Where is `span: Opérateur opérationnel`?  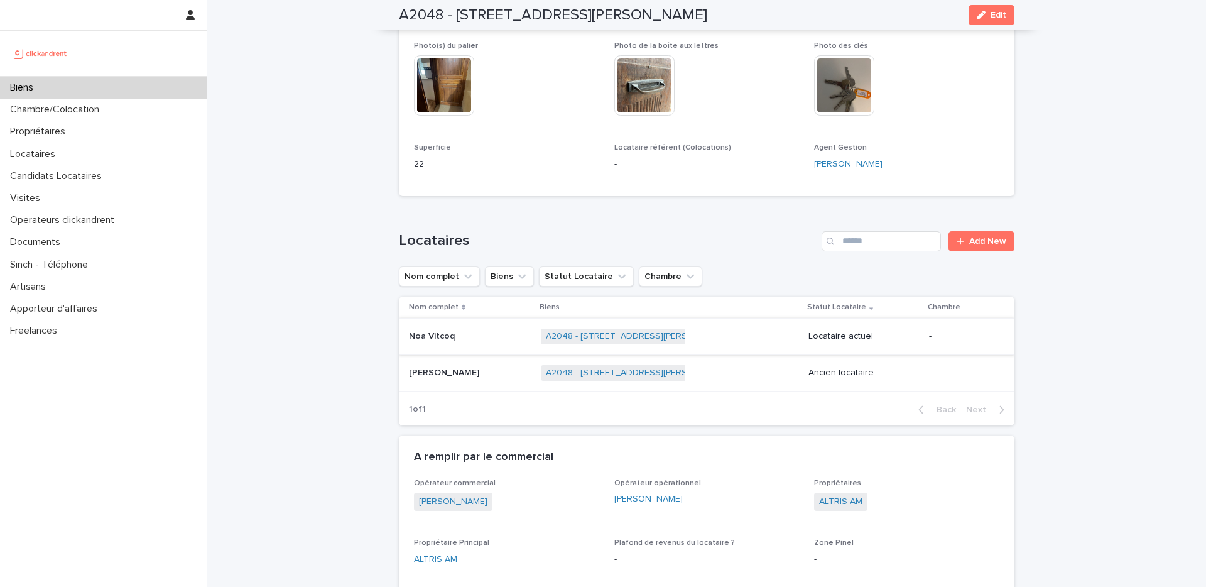 span: Opérateur opérationnel is located at coordinates (658, 483).